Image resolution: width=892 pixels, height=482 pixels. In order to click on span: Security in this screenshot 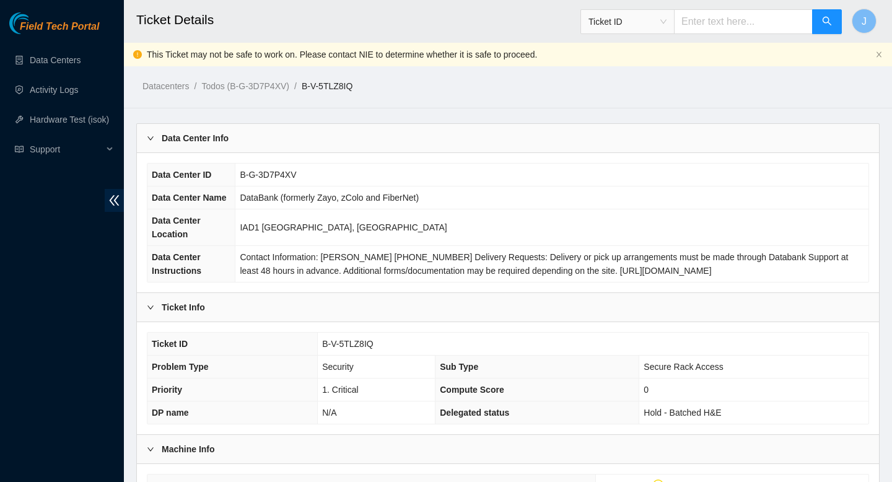, I will do `click(338, 367)`.